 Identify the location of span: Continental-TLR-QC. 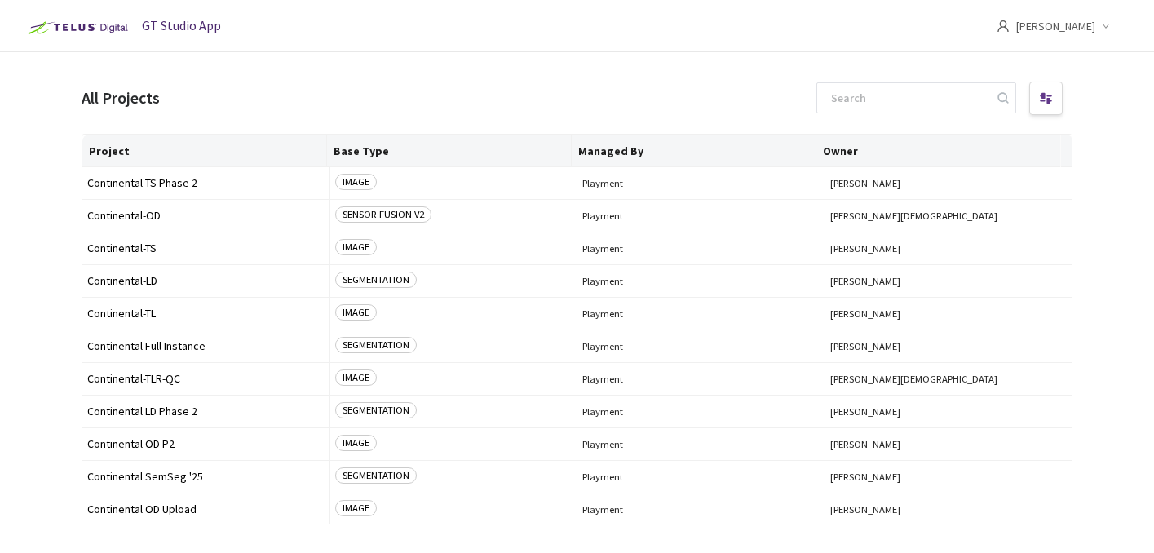
(205, 378).